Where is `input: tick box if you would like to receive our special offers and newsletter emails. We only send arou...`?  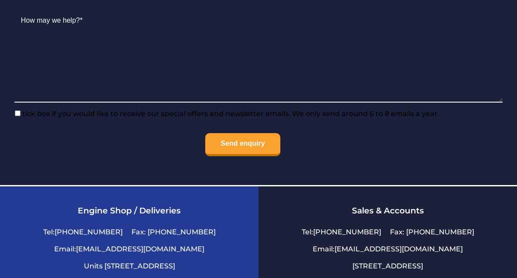
input: tick box if you would like to receive our special offers and newsletter emails. We only send arou... is located at coordinates (17, 113).